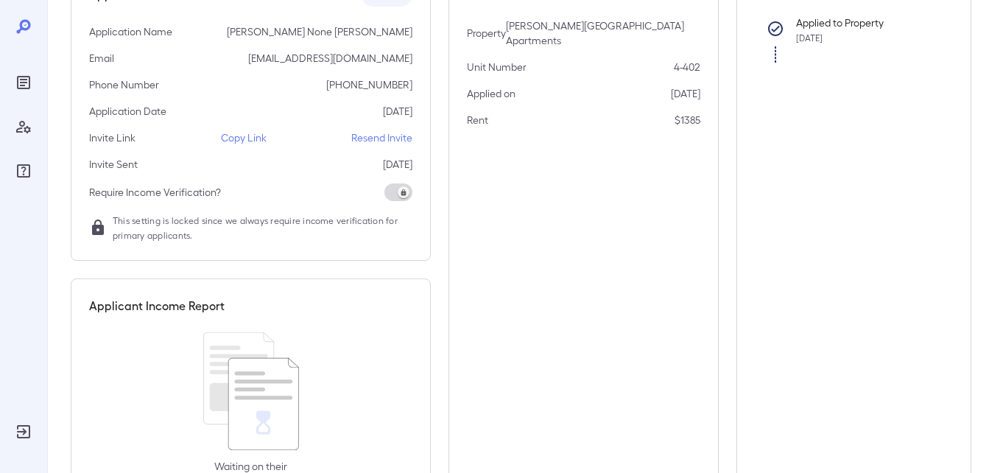 This screenshot has height=473, width=989. What do you see at coordinates (687, 67) in the screenshot?
I see `p: 4-402` at bounding box center [687, 67].